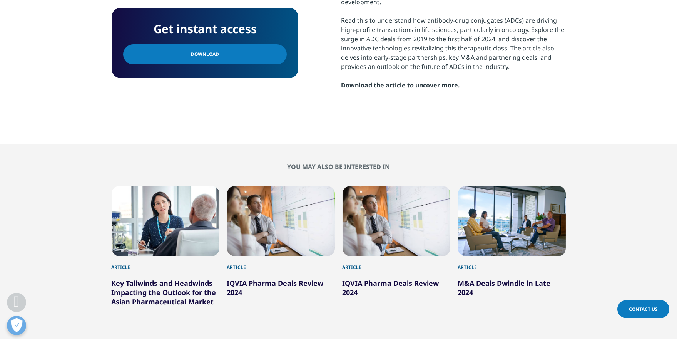 The width and height of the screenshot is (677, 339). What do you see at coordinates (205, 29) in the screenshot?
I see `h4: Get instant access` at bounding box center [205, 29].